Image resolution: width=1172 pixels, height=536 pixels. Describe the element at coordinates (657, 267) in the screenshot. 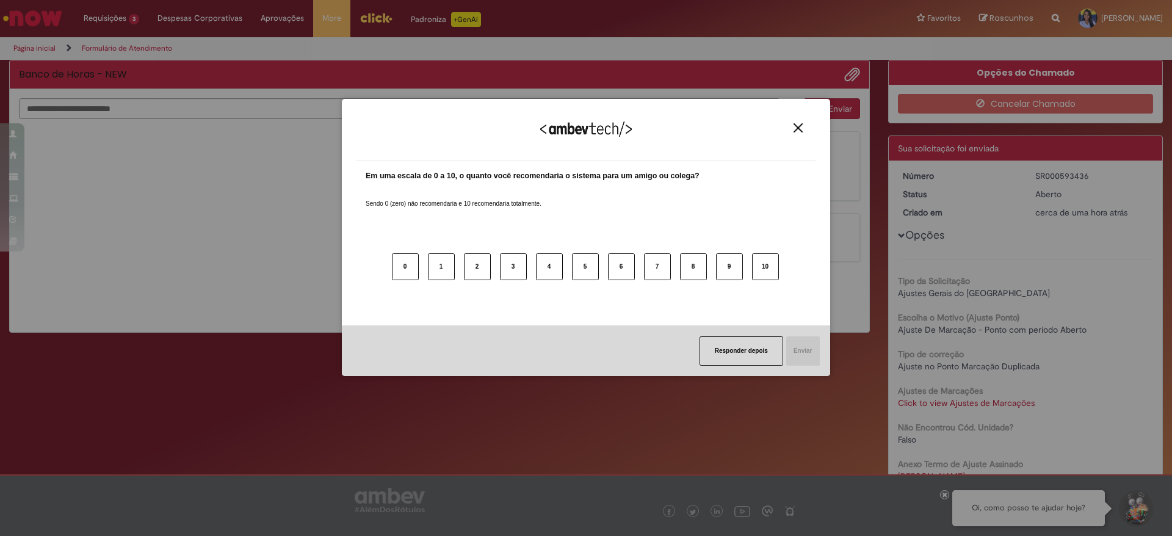

I see `button: 7` at that location.